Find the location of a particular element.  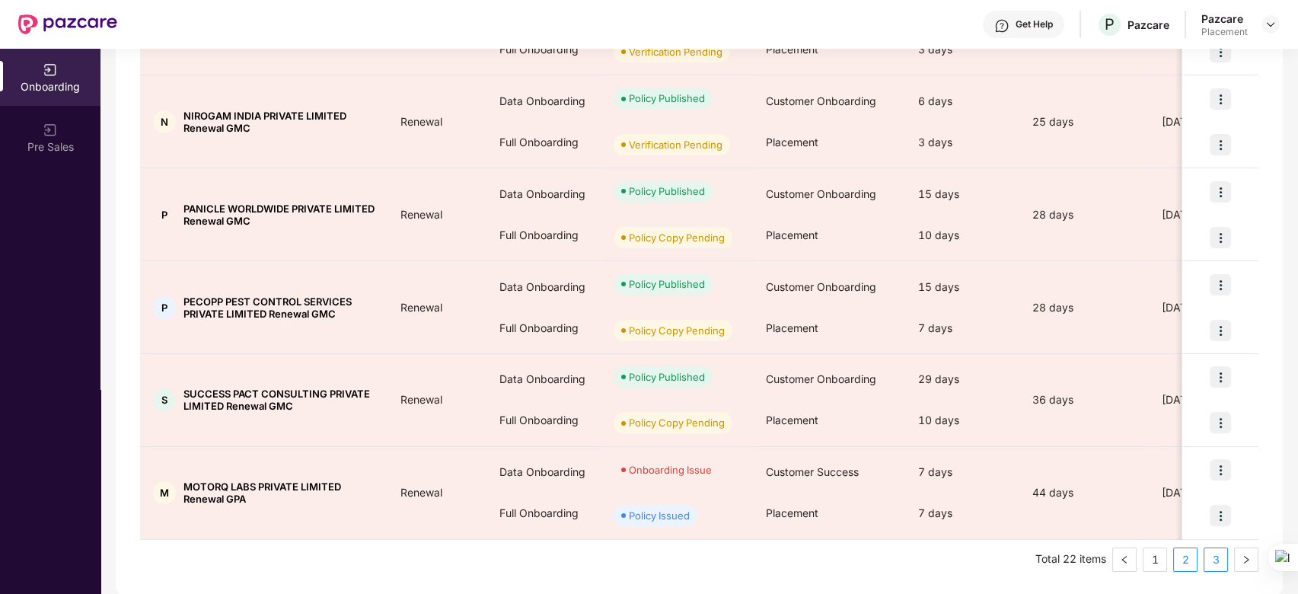

div: Get Help is located at coordinates (1034, 24).